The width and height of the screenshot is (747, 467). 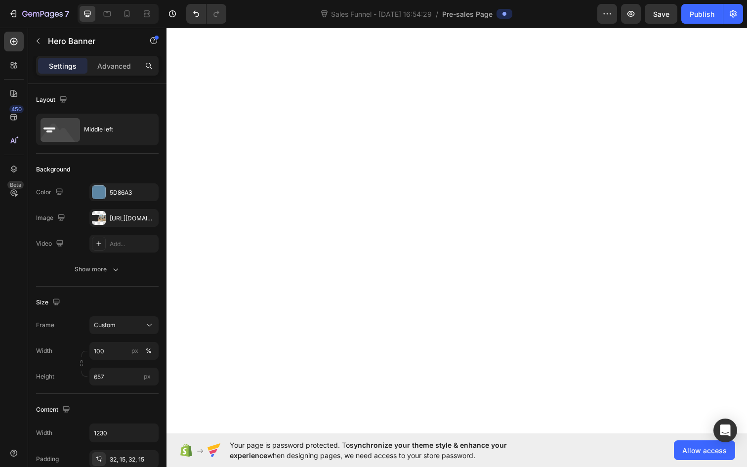 What do you see at coordinates (67, 14) in the screenshot?
I see `p: 7` at bounding box center [67, 14].